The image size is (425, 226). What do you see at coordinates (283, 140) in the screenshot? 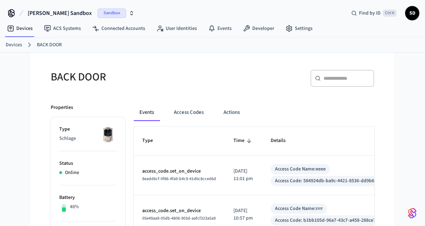
I see `span: Details` at bounding box center [283, 140].